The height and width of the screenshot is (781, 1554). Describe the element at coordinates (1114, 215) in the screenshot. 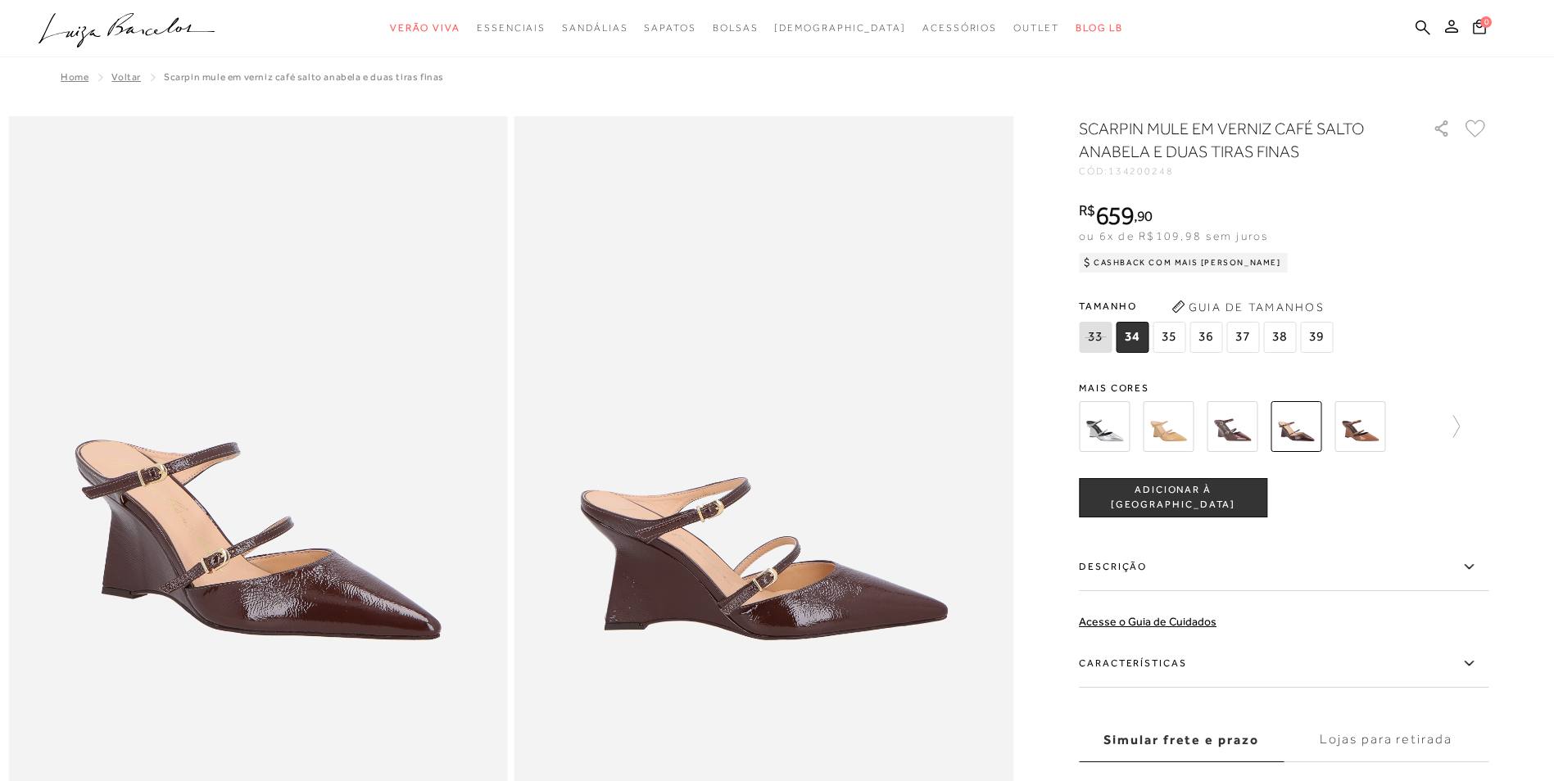

I see `span: 659` at that location.